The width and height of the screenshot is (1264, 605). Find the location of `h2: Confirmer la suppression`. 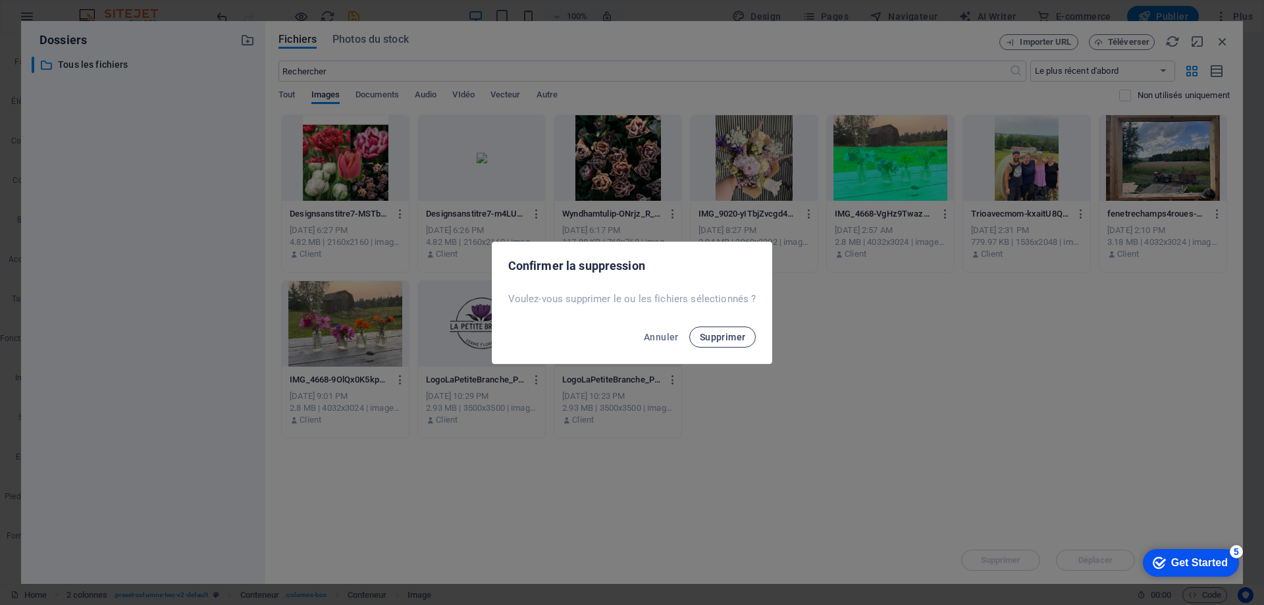

h2: Confirmer la suppression is located at coordinates (632, 266).